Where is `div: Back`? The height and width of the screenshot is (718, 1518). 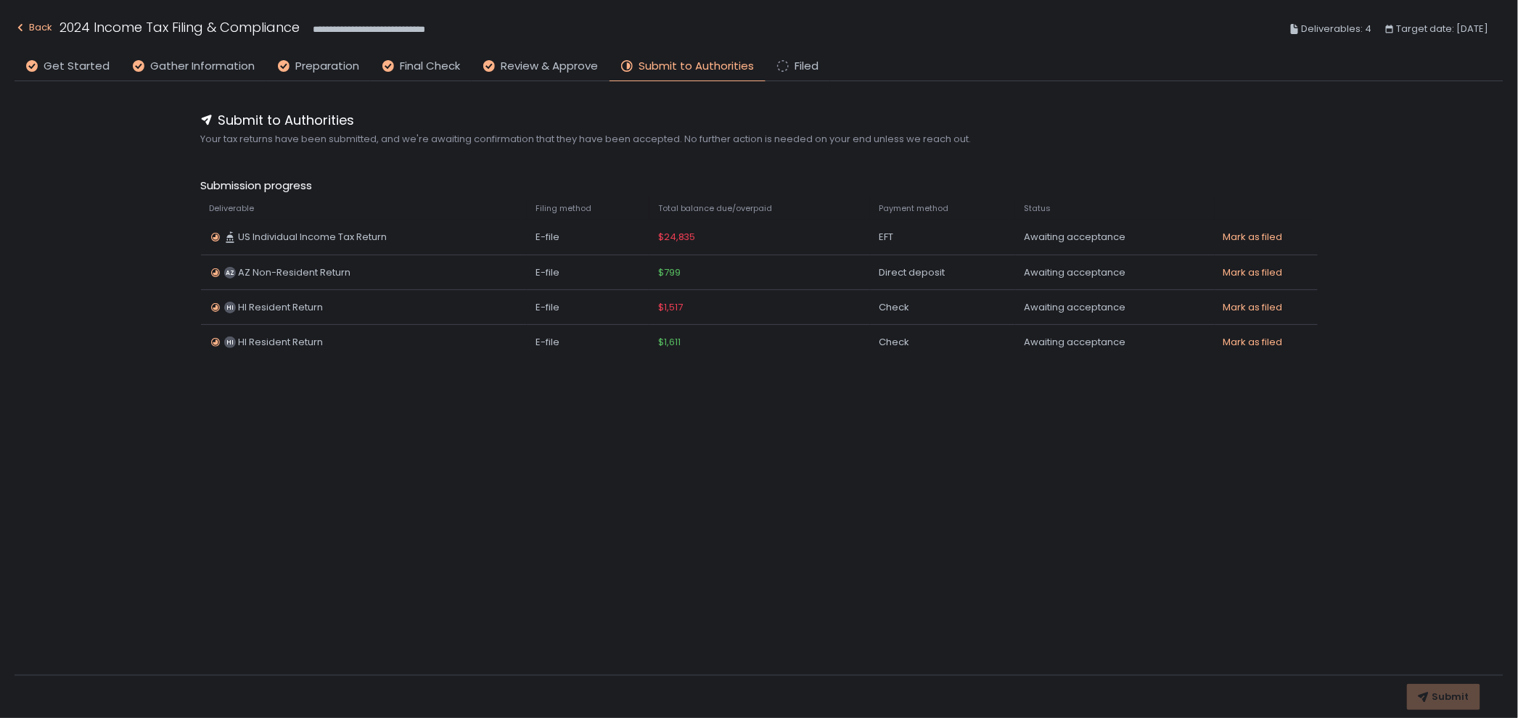
div: Back is located at coordinates (33, 28).